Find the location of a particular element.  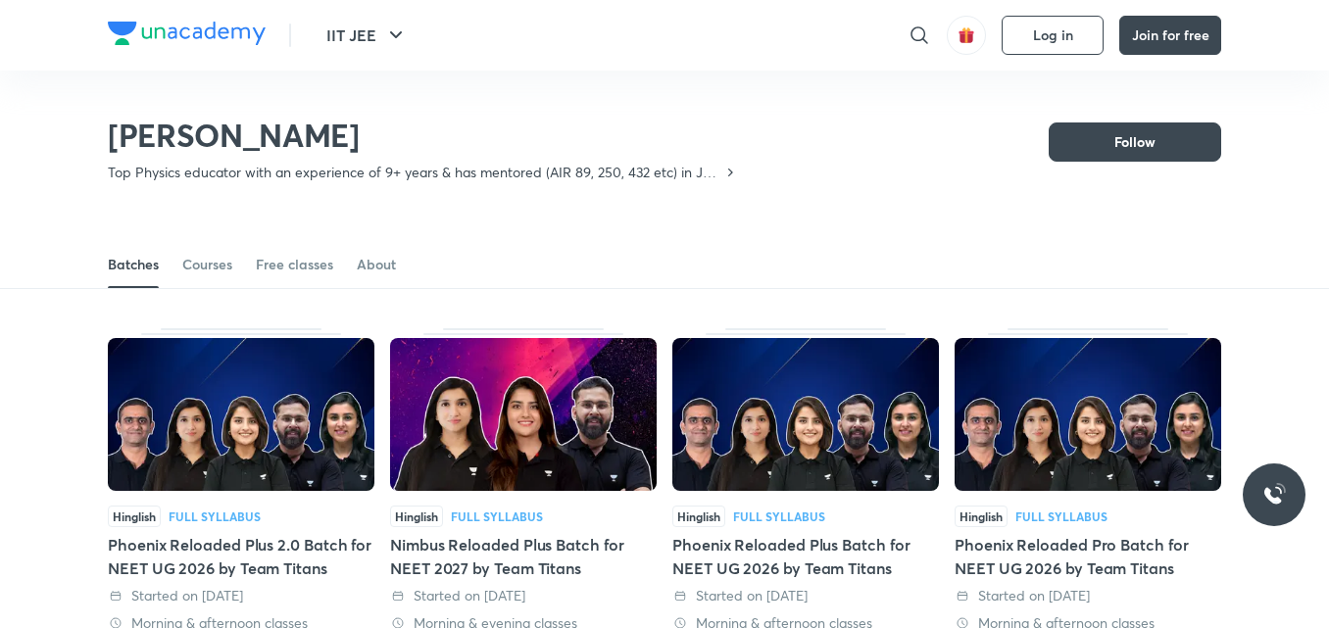

div: Batches is located at coordinates (133, 265).